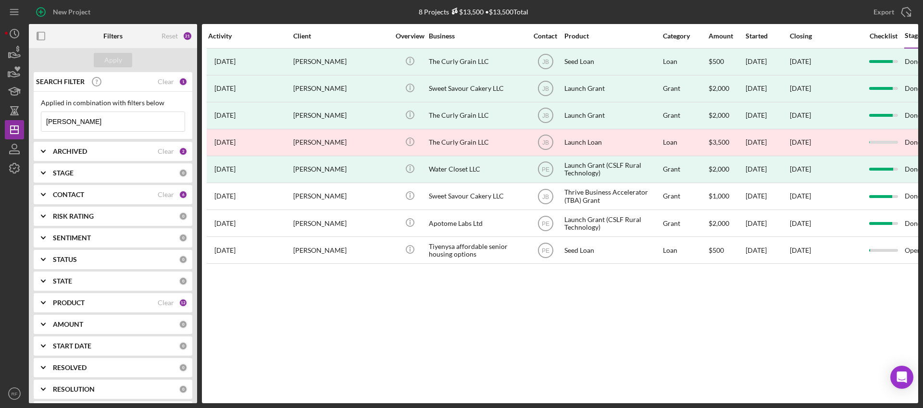  I want to click on div: Business, so click(477, 36).